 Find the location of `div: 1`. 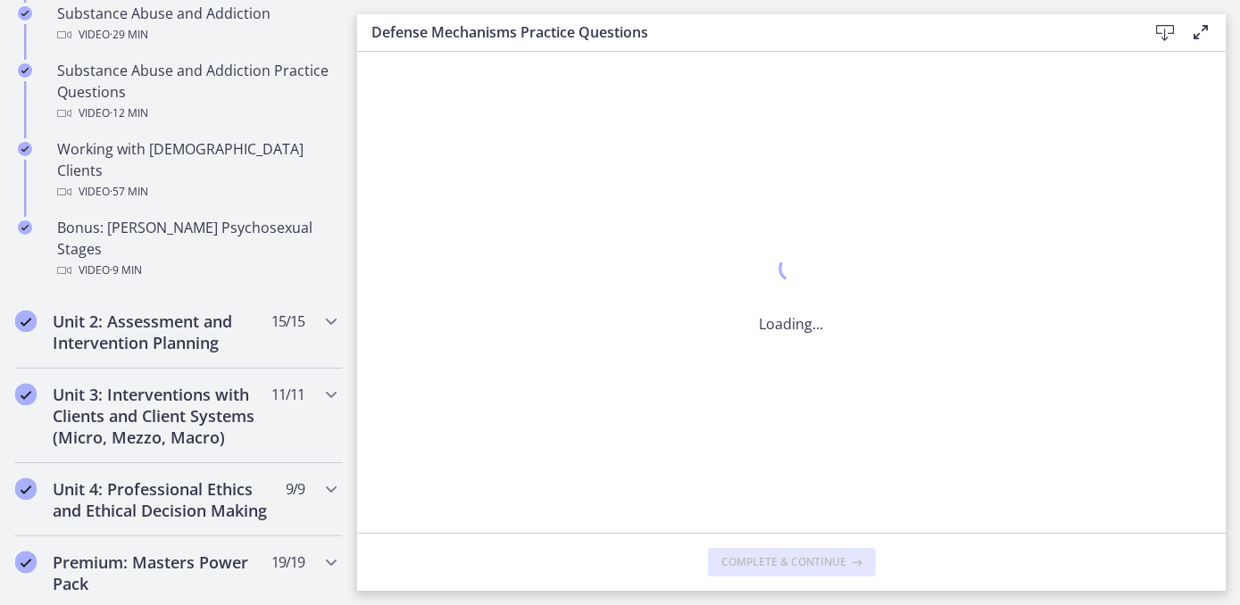

div: 1 is located at coordinates (792, 271).